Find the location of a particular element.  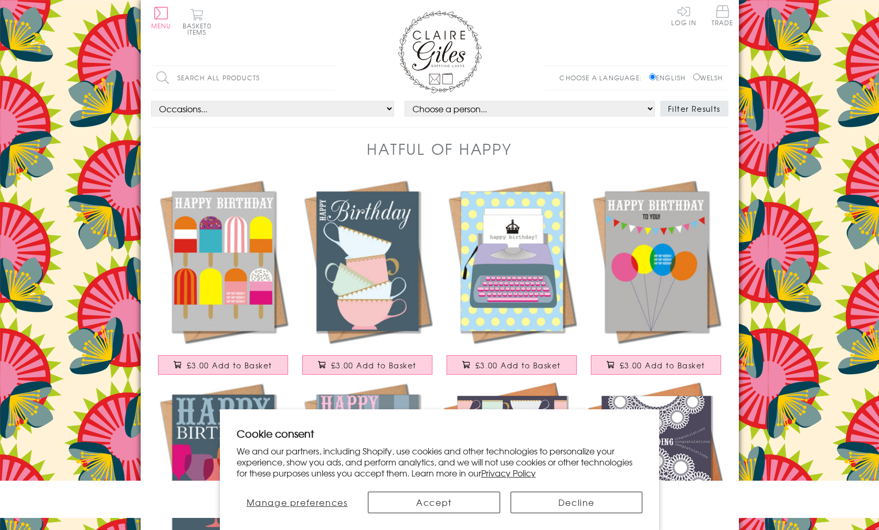

h2: Cookie consent is located at coordinates (440, 433).